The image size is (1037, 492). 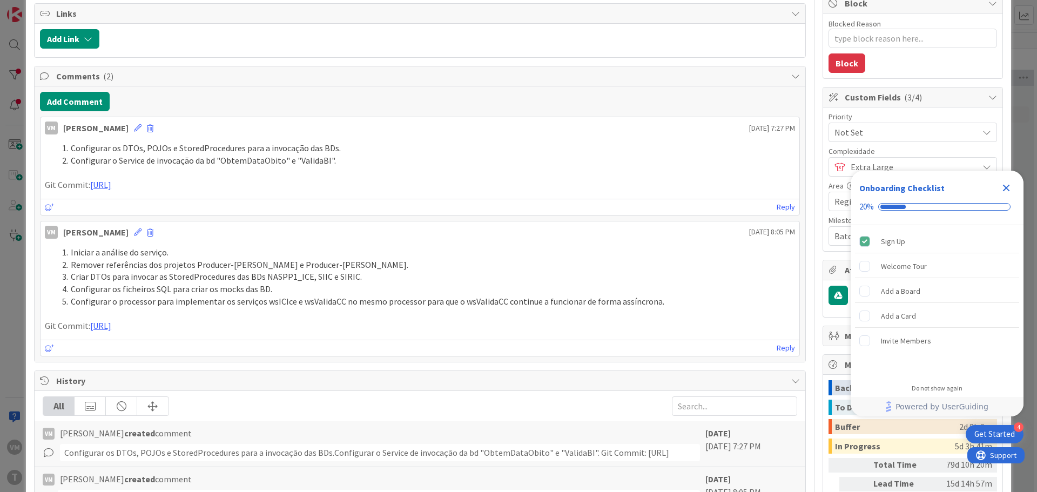 What do you see at coordinates (902, 188) in the screenshot?
I see `div: Onboarding Checklist` at bounding box center [902, 188].